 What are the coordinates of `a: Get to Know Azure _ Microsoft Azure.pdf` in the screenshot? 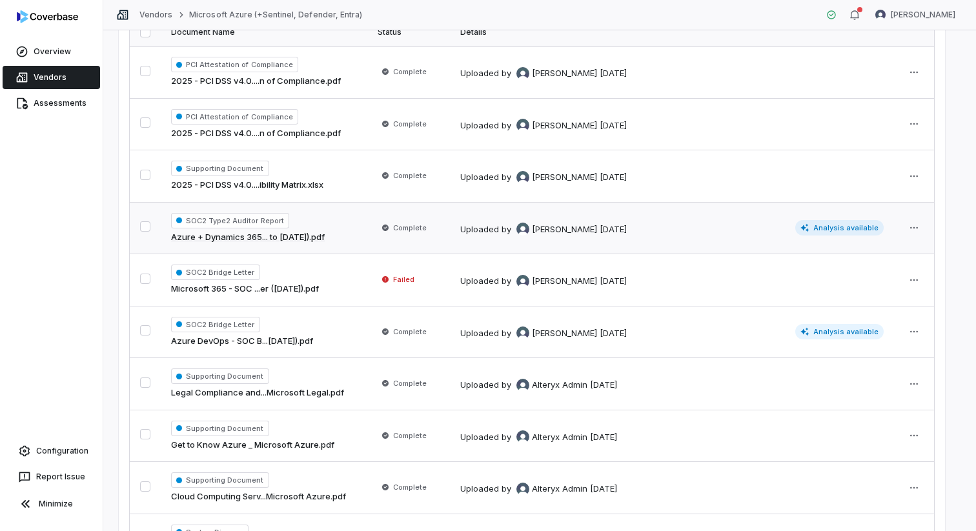 It's located at (252, 445).